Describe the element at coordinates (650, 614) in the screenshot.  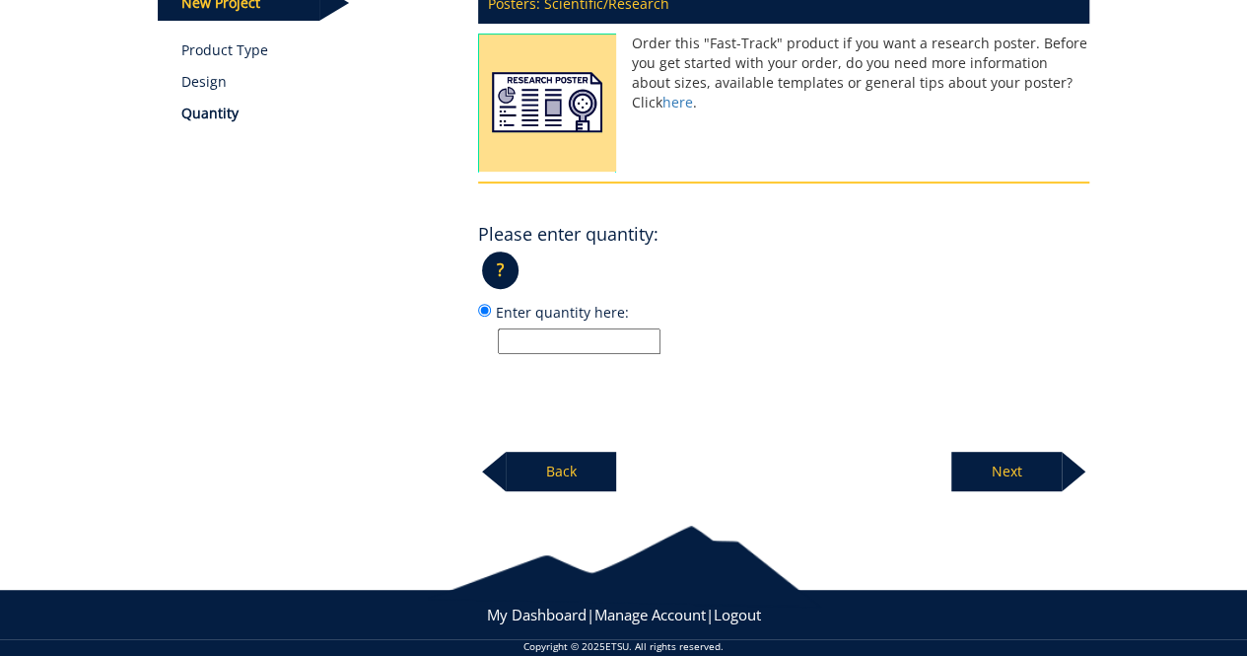
I see `a: Manage Account` at that location.